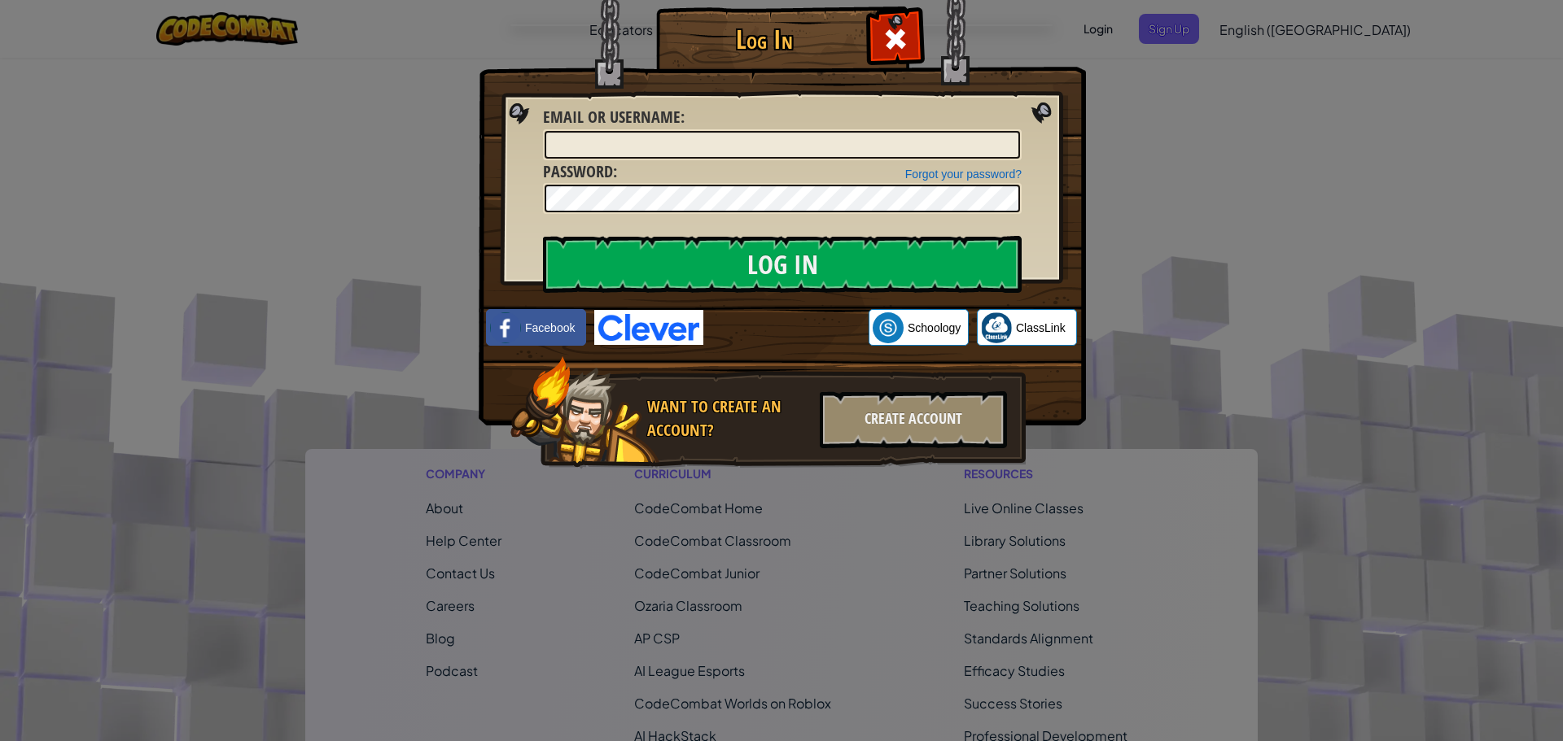 The image size is (1563, 741). Describe the element at coordinates (578, 171) in the screenshot. I see `span: Password` at that location.